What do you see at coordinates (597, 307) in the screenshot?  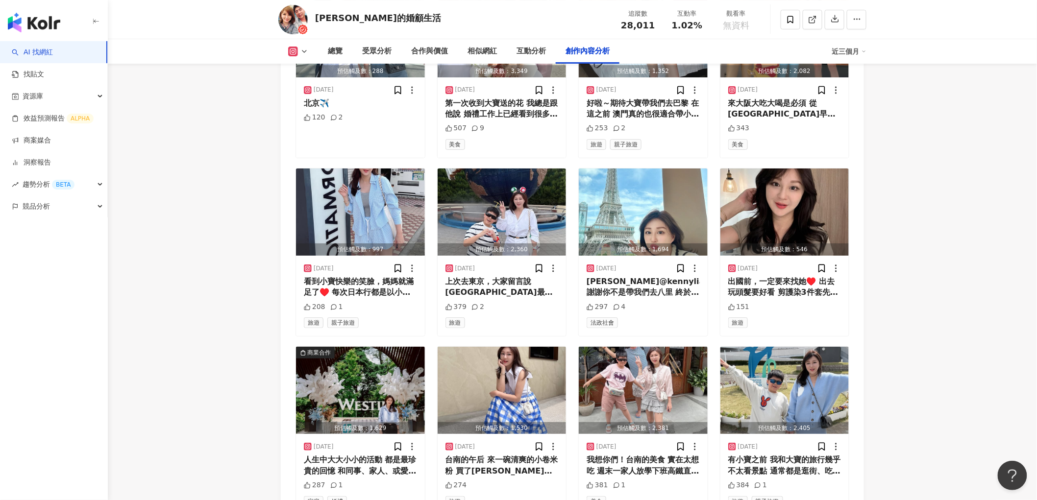 I see `div: 297` at bounding box center [597, 307].